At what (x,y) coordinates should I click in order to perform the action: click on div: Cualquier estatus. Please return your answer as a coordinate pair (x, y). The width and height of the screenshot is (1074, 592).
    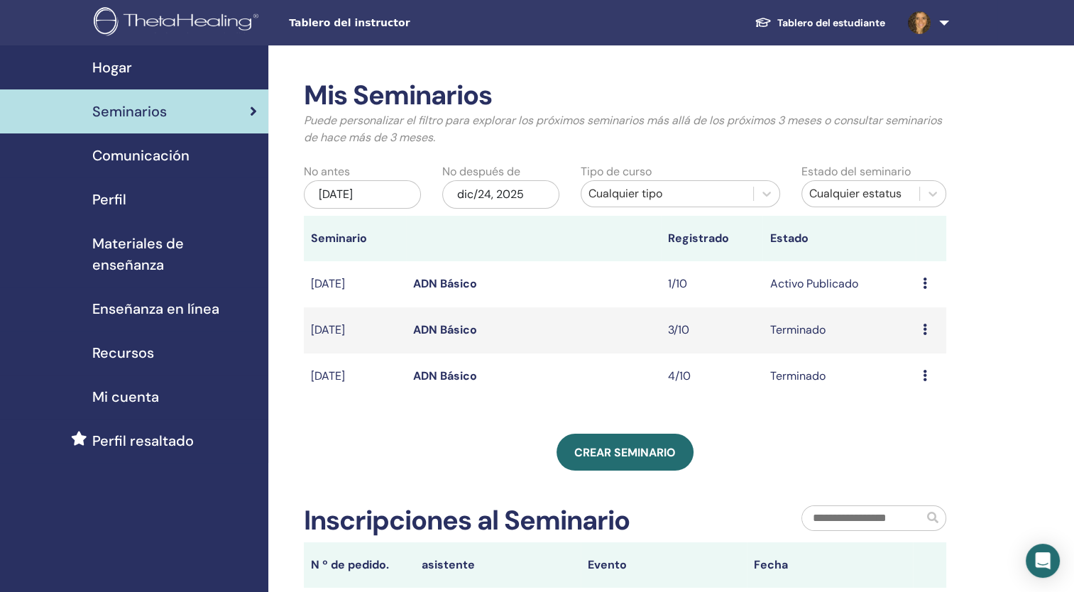
    Looking at the image, I should click on (860, 194).